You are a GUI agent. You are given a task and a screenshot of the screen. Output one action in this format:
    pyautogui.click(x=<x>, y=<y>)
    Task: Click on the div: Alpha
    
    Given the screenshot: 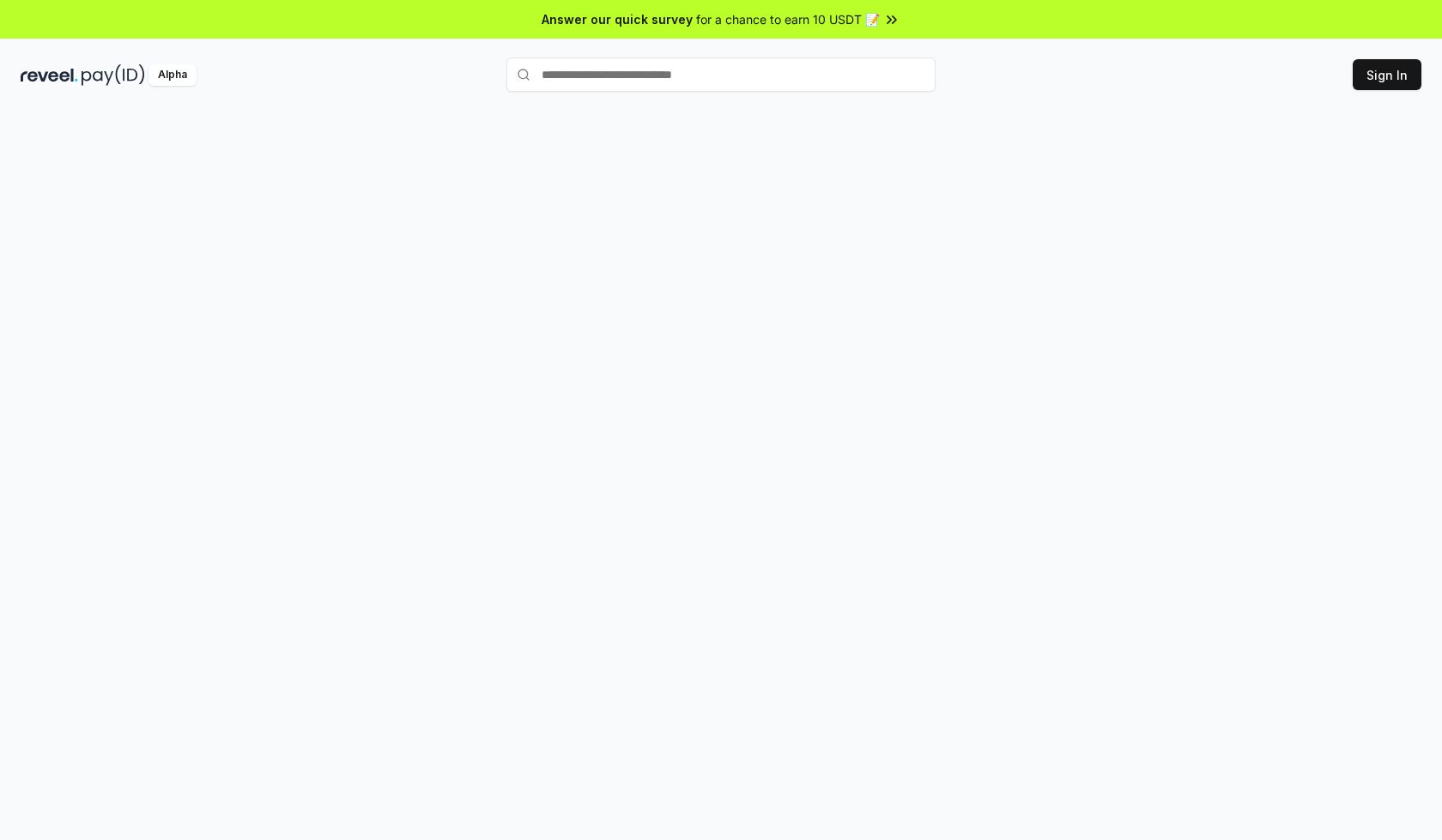 What is the action you would take?
    pyautogui.click(x=173, y=75)
    